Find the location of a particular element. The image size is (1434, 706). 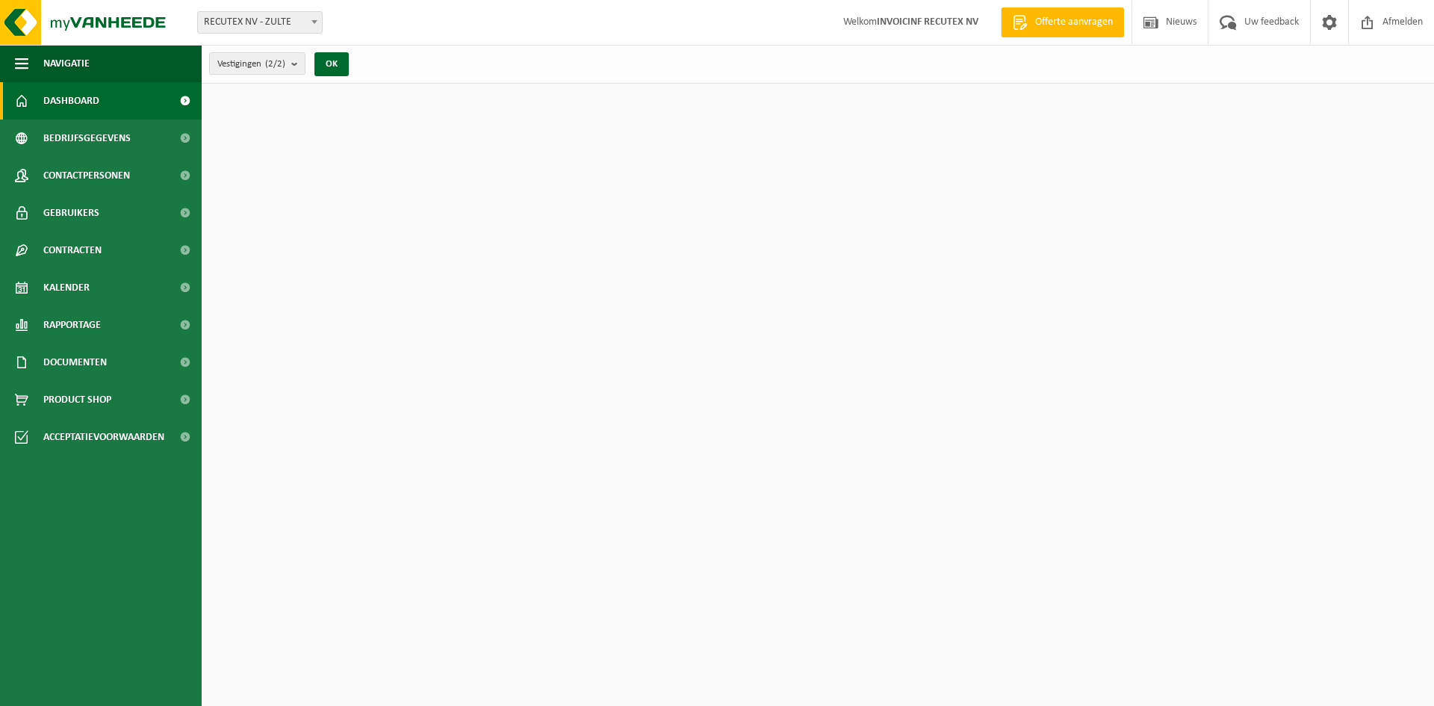

span: Contactpersonen is located at coordinates (87, 175).